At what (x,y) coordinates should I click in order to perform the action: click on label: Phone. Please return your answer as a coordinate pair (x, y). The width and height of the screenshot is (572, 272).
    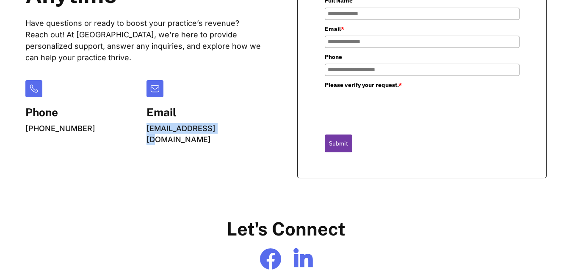
    Looking at the image, I should click on (422, 57).